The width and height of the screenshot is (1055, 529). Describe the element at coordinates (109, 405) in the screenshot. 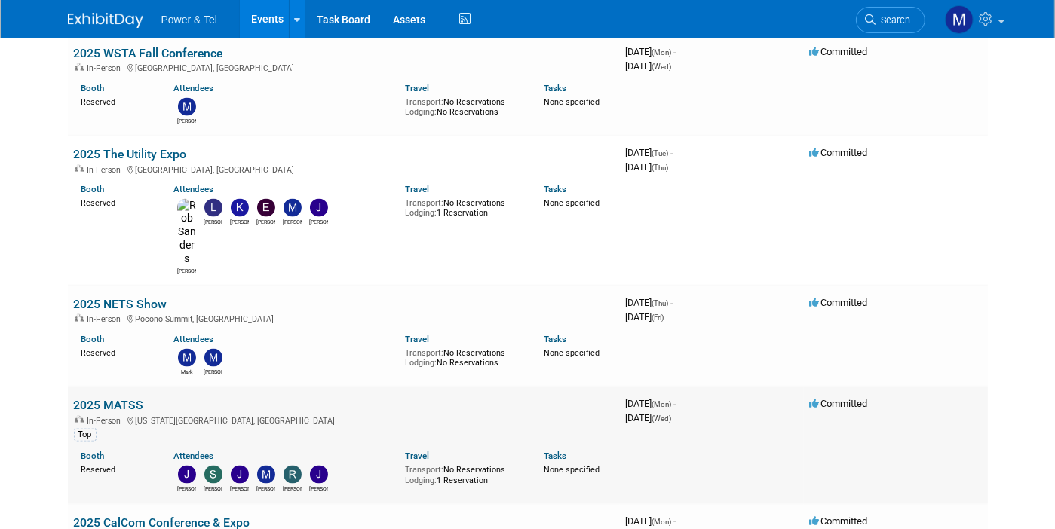

I see `a: 2025 MATSS` at that location.